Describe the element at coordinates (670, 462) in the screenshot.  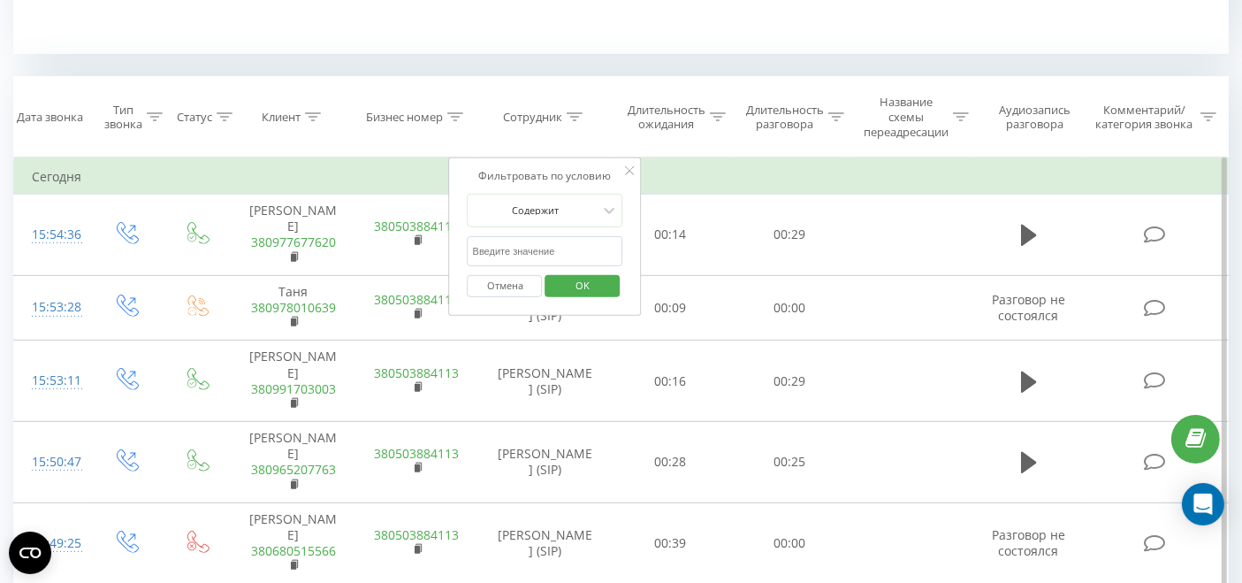
I see `td: 00:28` at that location.